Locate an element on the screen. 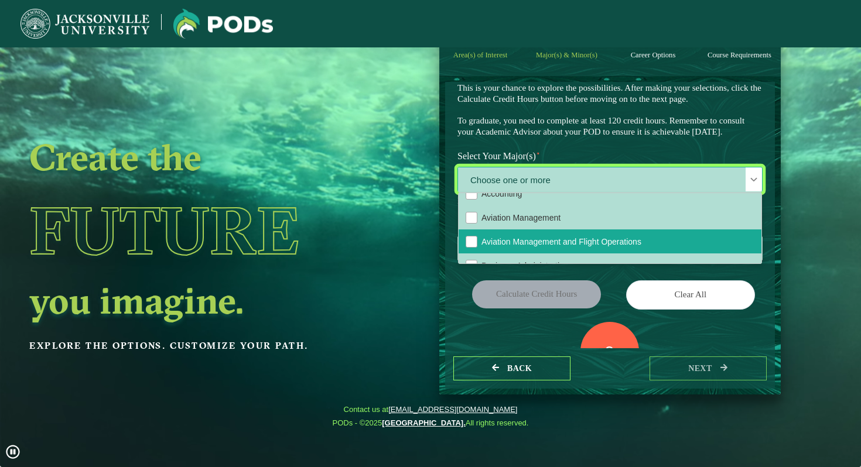  h2: you imagine. is located at coordinates (194, 300).